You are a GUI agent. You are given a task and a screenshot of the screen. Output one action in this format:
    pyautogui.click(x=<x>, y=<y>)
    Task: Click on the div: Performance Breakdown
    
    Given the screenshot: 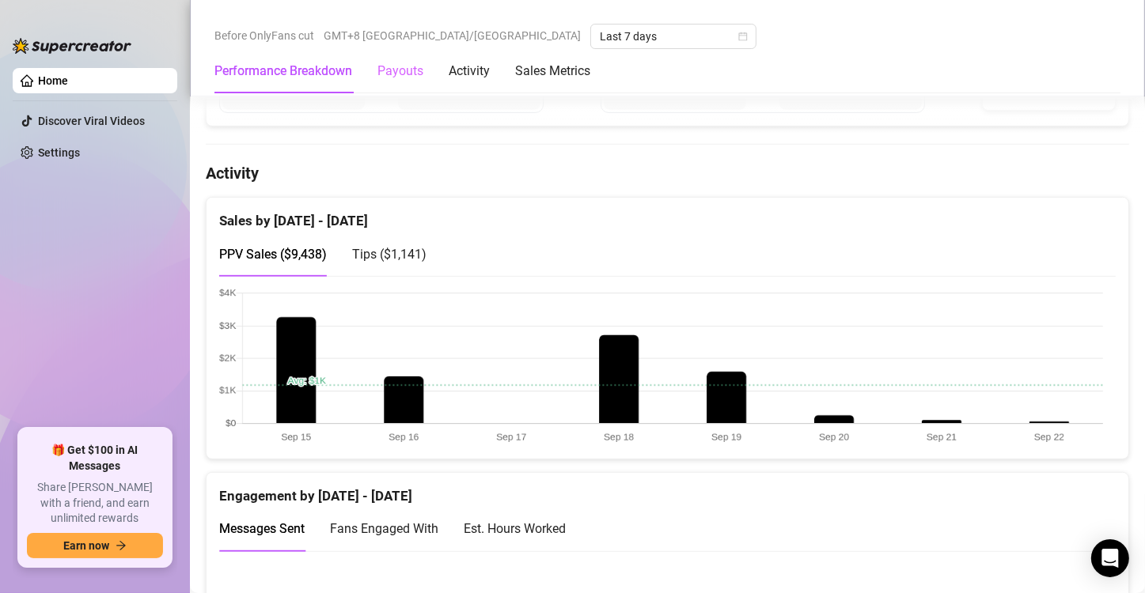 What is the action you would take?
    pyautogui.click(x=283, y=71)
    